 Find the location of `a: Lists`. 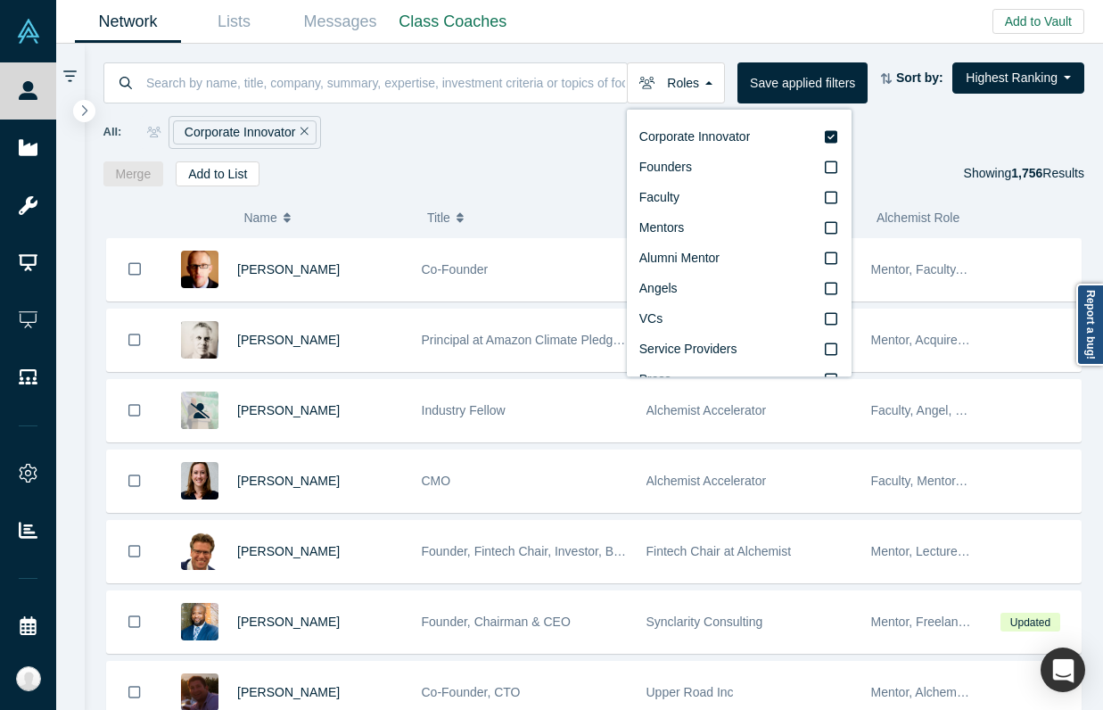

a: Lists is located at coordinates (234, 21).